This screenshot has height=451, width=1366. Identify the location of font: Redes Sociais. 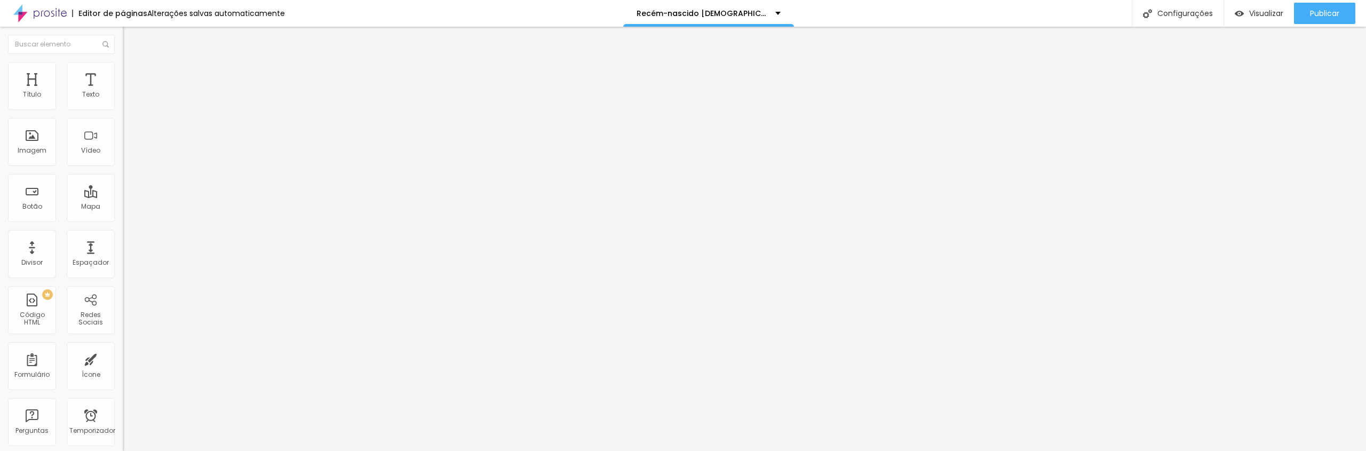
(91, 318).